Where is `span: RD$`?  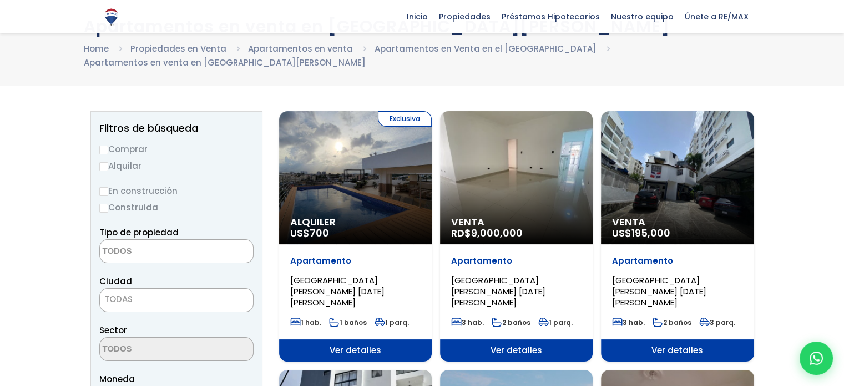 span: RD$ is located at coordinates (487, 233).